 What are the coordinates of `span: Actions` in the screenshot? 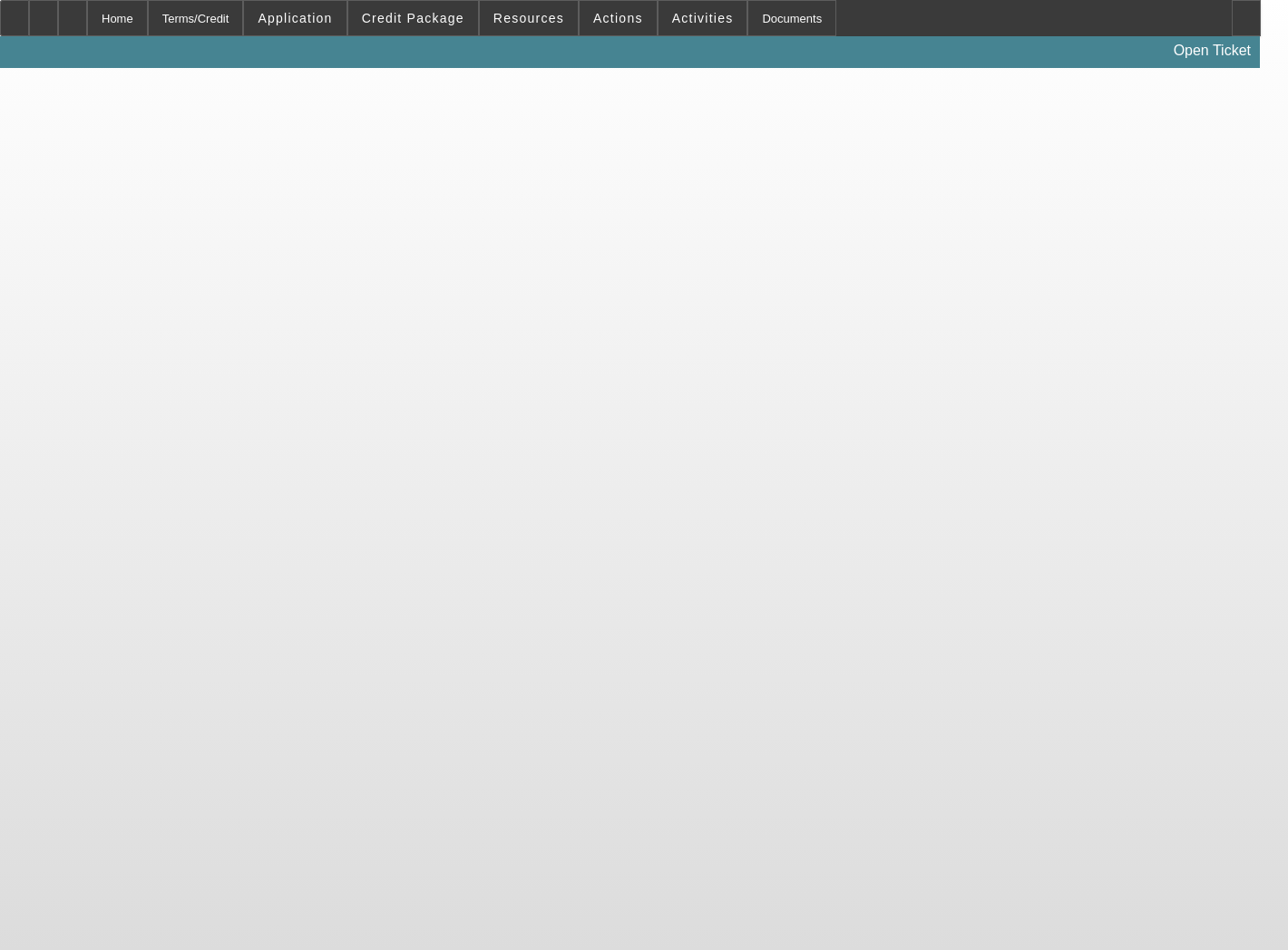 It's located at (617, 18).